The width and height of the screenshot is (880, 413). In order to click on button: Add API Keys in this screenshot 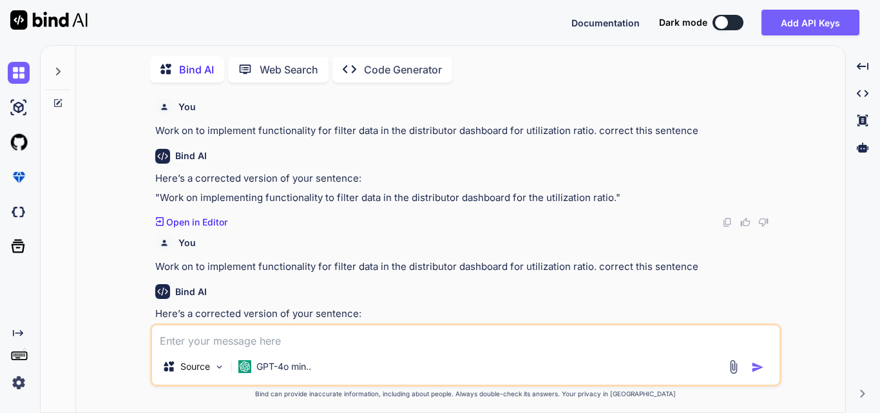, I will do `click(810, 23)`.